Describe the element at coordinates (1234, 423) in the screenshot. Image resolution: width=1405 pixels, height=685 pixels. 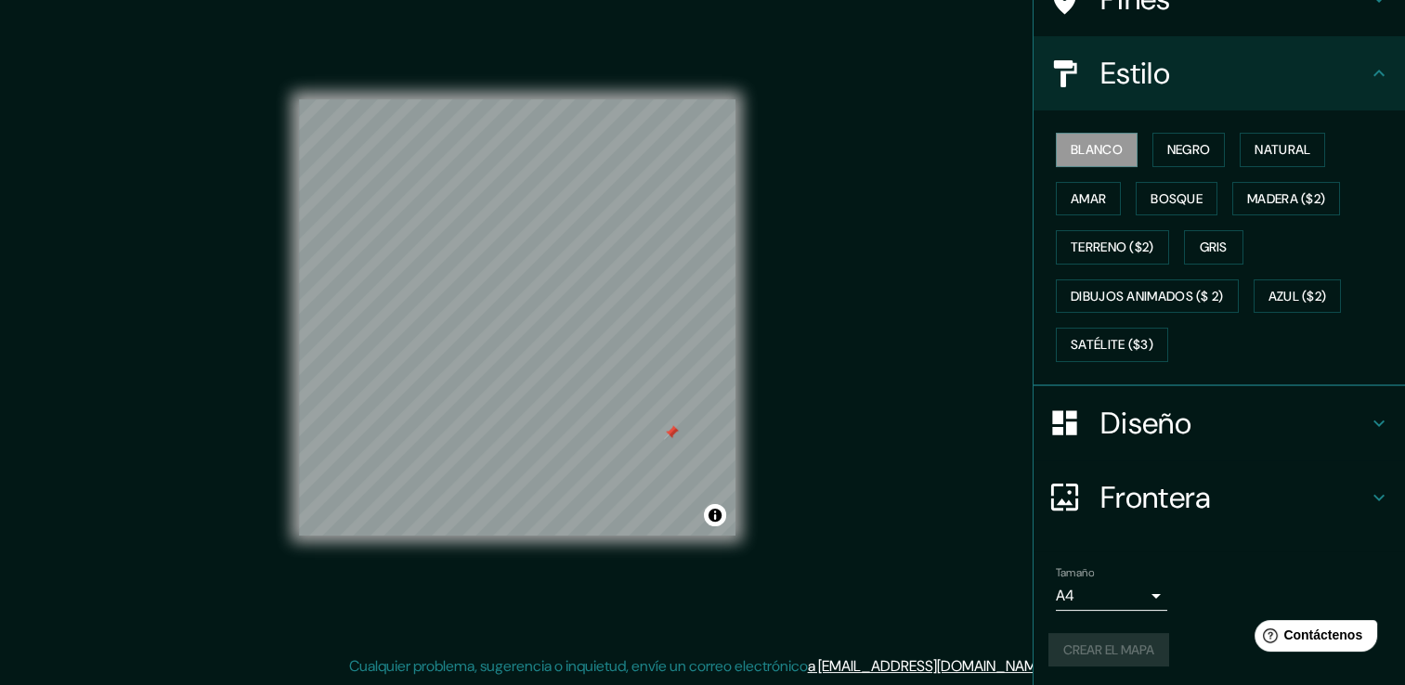
I see `h4: Diseño` at that location.